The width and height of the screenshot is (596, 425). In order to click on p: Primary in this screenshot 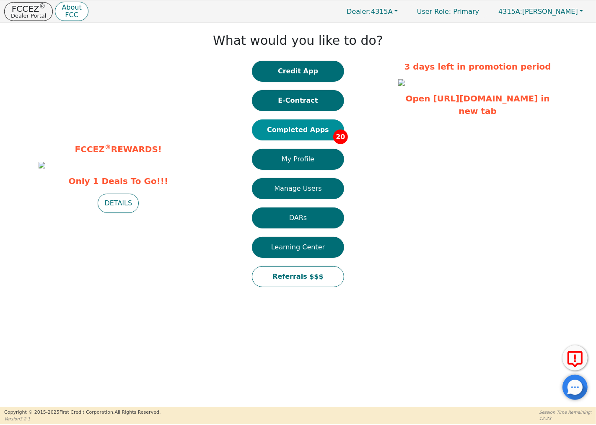, I will do `click(448, 11)`.